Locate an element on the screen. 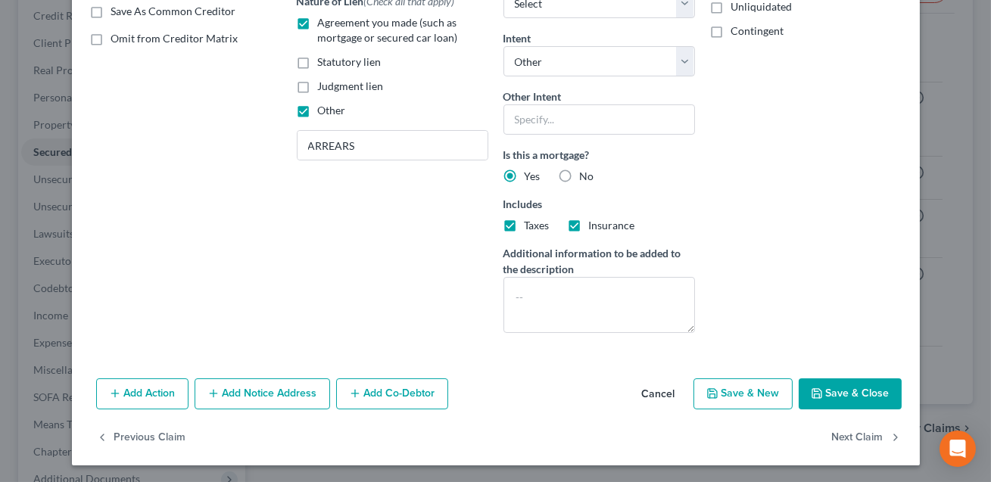 The width and height of the screenshot is (991, 482). button: Add Notice Address is located at coordinates (262, 394).